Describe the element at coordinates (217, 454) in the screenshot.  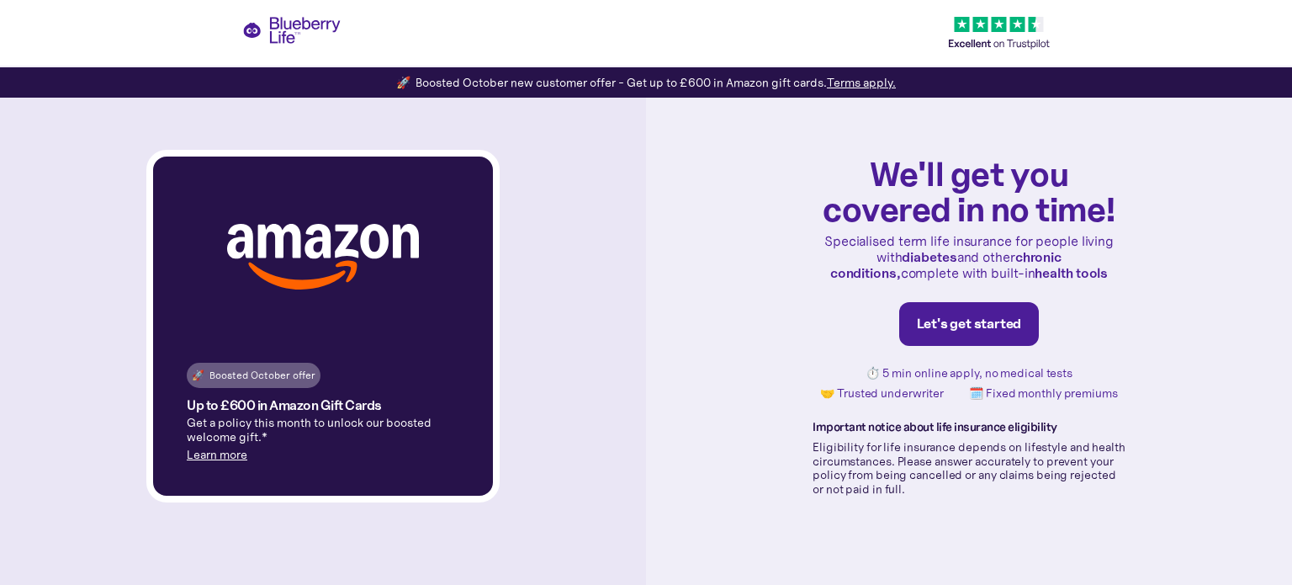
I see `a: Learn more` at that location.